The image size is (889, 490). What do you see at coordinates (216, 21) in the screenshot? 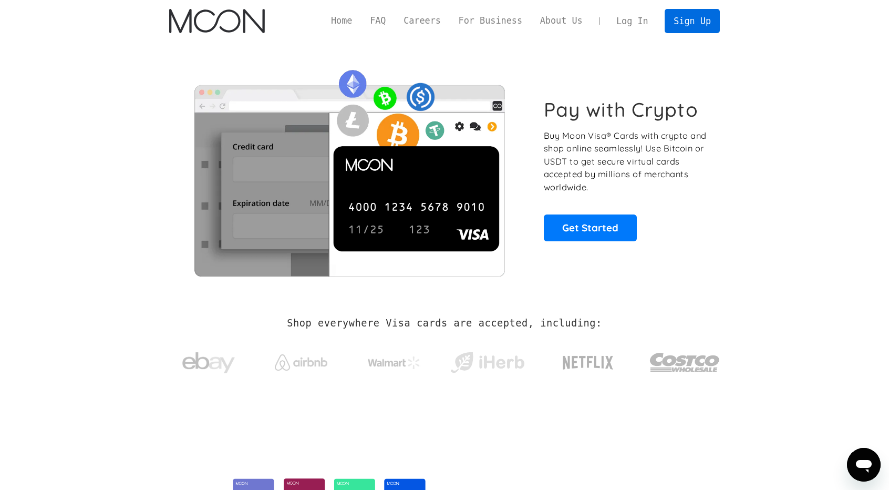
I see `a: home` at bounding box center [216, 21].